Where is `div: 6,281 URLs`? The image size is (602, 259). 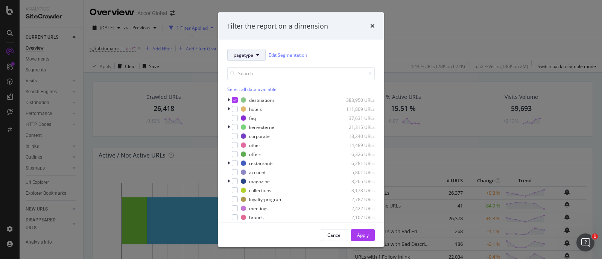 div: 6,281 URLs is located at coordinates (357, 163).